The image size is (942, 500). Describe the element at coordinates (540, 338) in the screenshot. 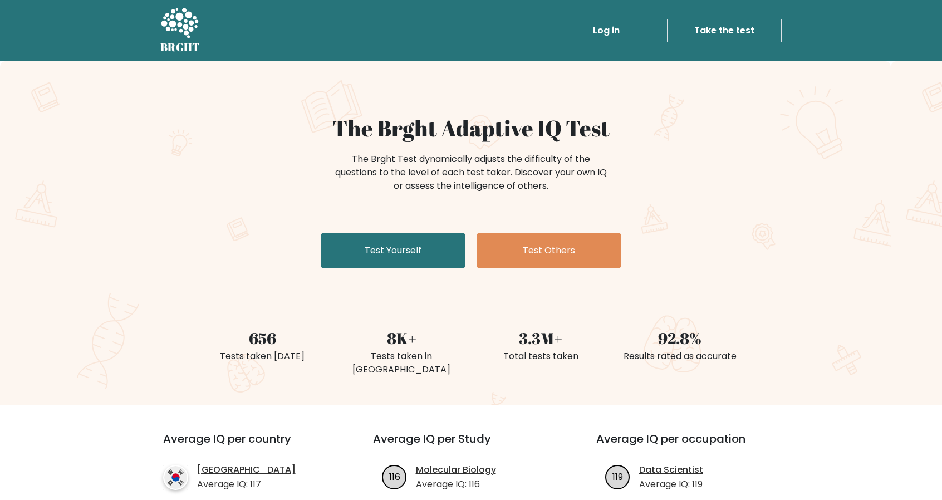

I see `div: 3.3M+` at that location.